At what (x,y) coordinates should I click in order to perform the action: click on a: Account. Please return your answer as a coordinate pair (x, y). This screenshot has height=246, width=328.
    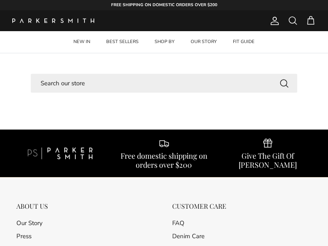
    Looking at the image, I should click on (273, 21).